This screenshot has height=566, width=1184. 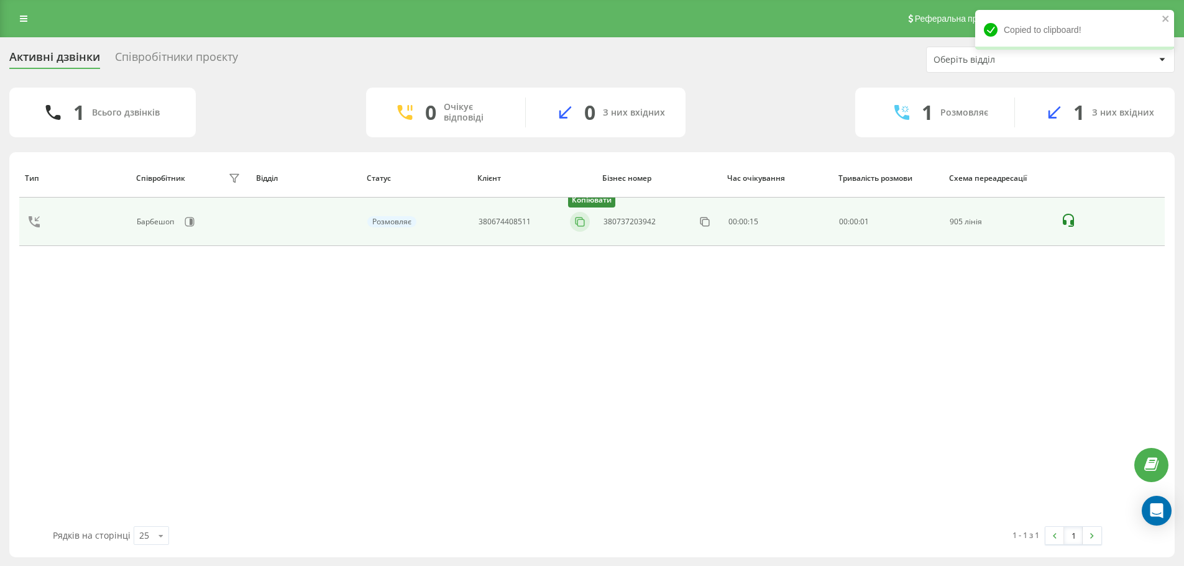 I want to click on div: Статус, so click(x=416, y=178).